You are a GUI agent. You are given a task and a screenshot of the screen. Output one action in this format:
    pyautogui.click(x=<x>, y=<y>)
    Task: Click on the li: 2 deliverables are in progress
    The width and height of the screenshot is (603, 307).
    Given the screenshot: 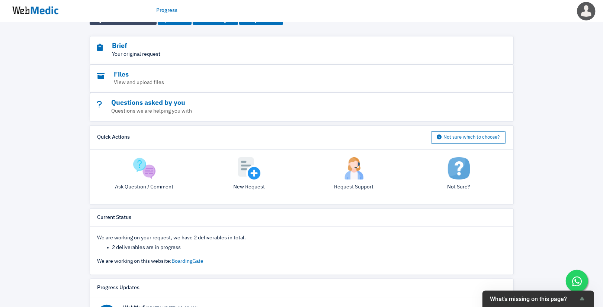 What is the action you would take?
    pyautogui.click(x=309, y=248)
    